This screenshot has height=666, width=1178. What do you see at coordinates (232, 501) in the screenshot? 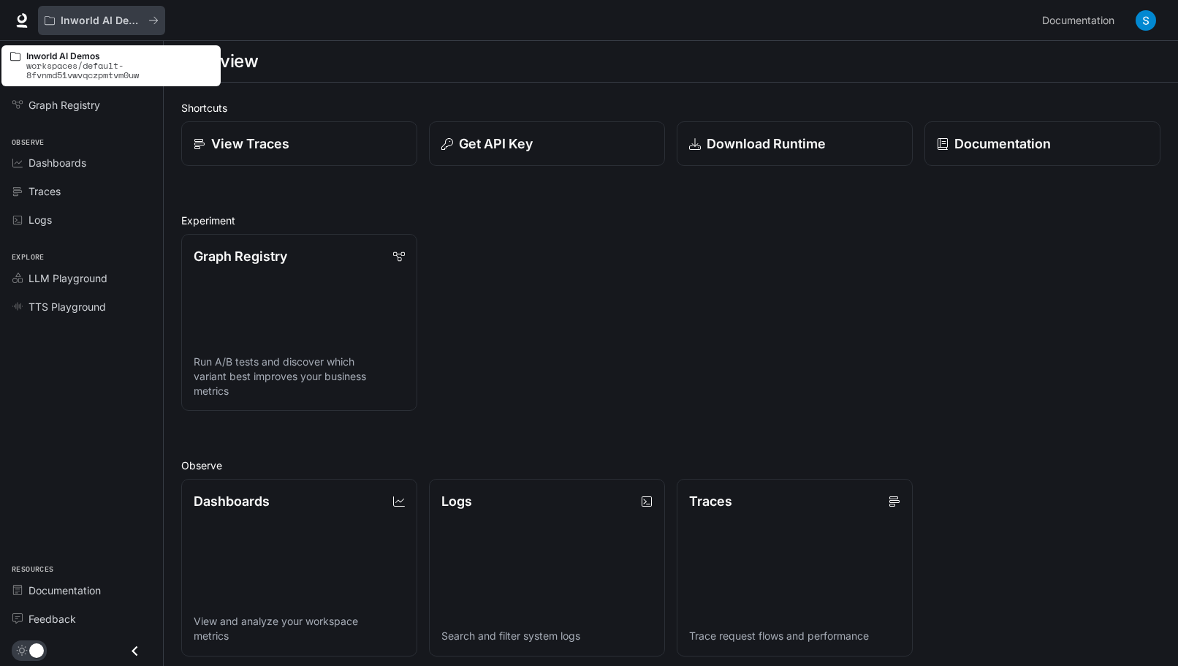
I see `p: Dashboards` at bounding box center [232, 501].